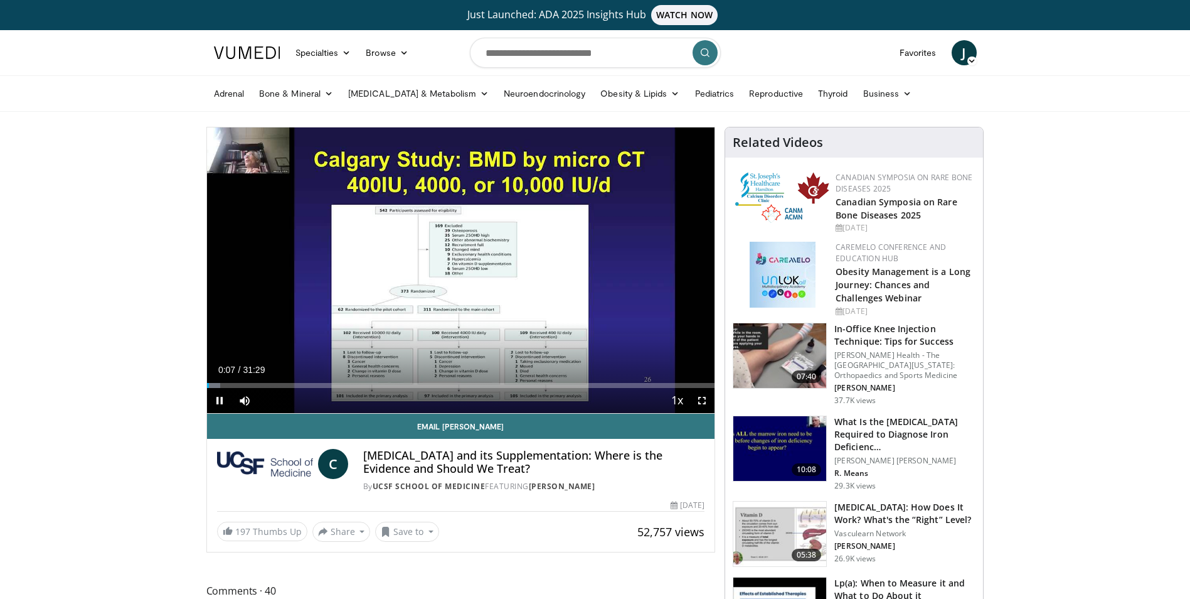  Describe the element at coordinates (461, 270) in the screenshot. I see `video-js: Video Player` at that location.